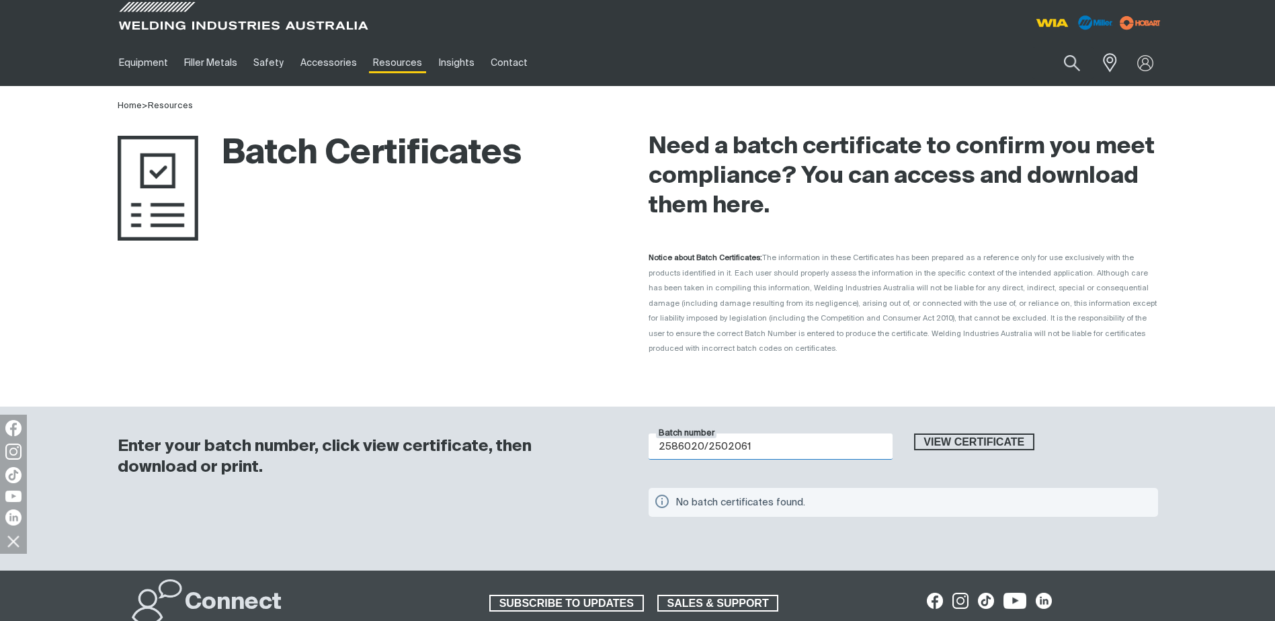 The image size is (1275, 621). What do you see at coordinates (903, 303) in the screenshot?
I see `span: The information in these Certificates has been prepared as a reference only for use exclusively w...` at bounding box center [903, 303].